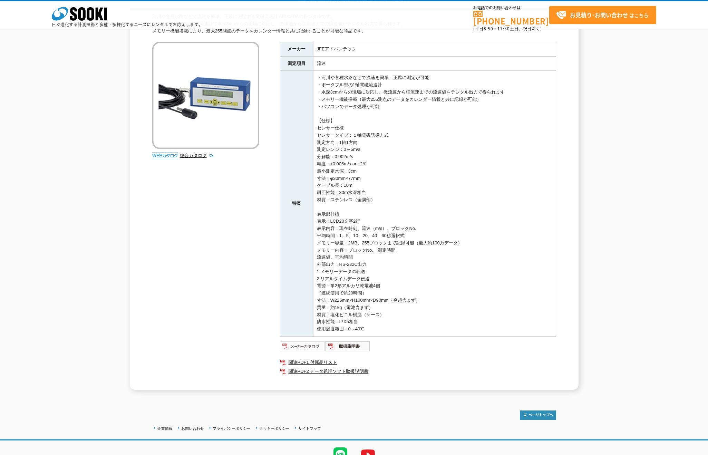 The image size is (708, 455). I want to click on a: サイトマップ, so click(310, 428).